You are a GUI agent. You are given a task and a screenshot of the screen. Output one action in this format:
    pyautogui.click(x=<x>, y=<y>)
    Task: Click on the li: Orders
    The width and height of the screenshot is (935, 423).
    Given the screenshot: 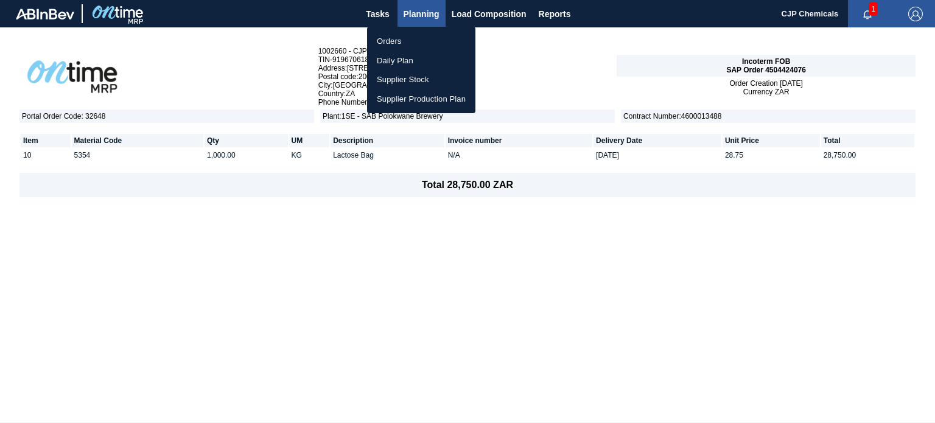 What is the action you would take?
    pyautogui.click(x=421, y=41)
    